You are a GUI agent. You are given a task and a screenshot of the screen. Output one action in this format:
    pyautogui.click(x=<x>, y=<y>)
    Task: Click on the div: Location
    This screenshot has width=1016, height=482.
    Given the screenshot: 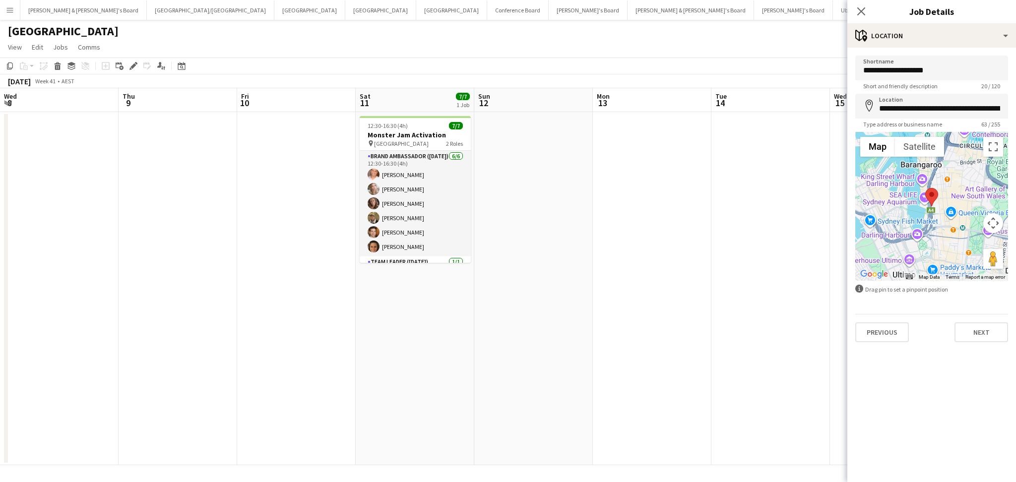 What is the action you would take?
    pyautogui.click(x=931, y=36)
    